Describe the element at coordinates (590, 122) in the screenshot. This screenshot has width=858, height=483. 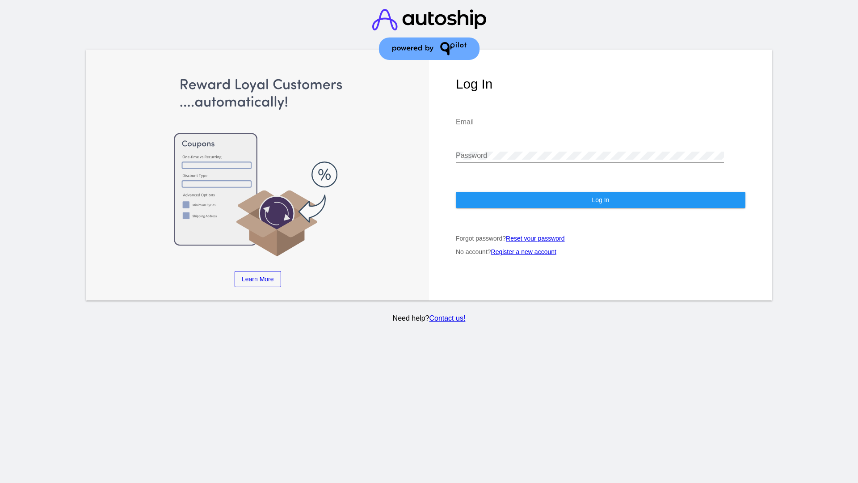
I see `input: Email` at that location.